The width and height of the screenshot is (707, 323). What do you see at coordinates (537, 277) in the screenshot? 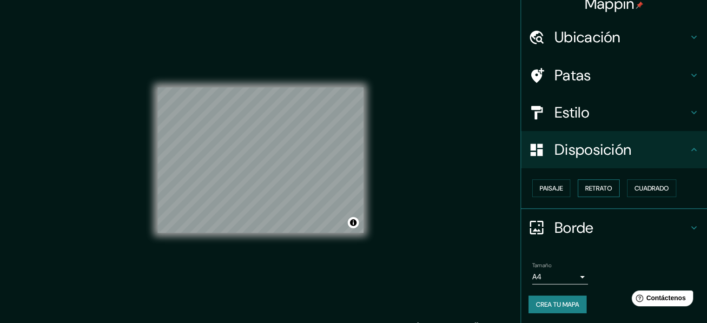
I see `font: A4` at bounding box center [537, 277].